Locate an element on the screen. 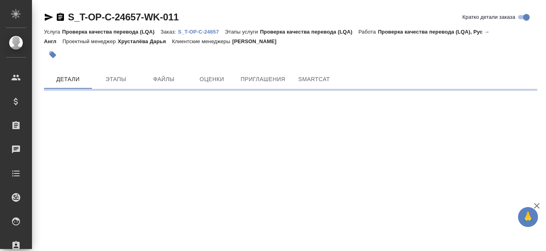 This screenshot has width=546, height=251. p: Услуга is located at coordinates (53, 32).